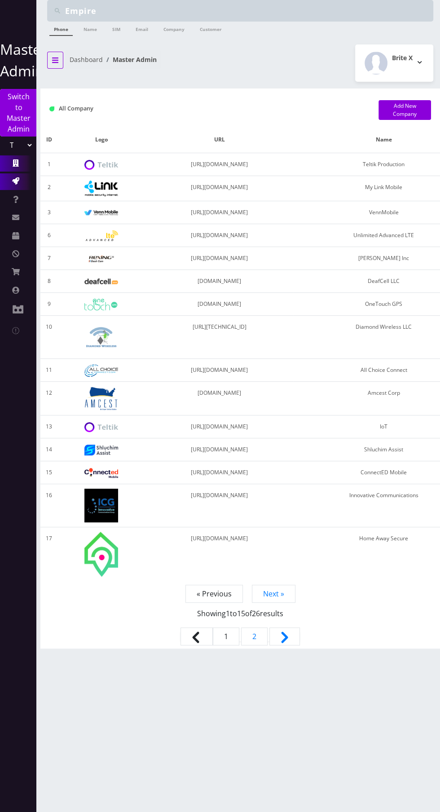  I want to click on img: Unlimited Advanced LTE, so click(101, 236).